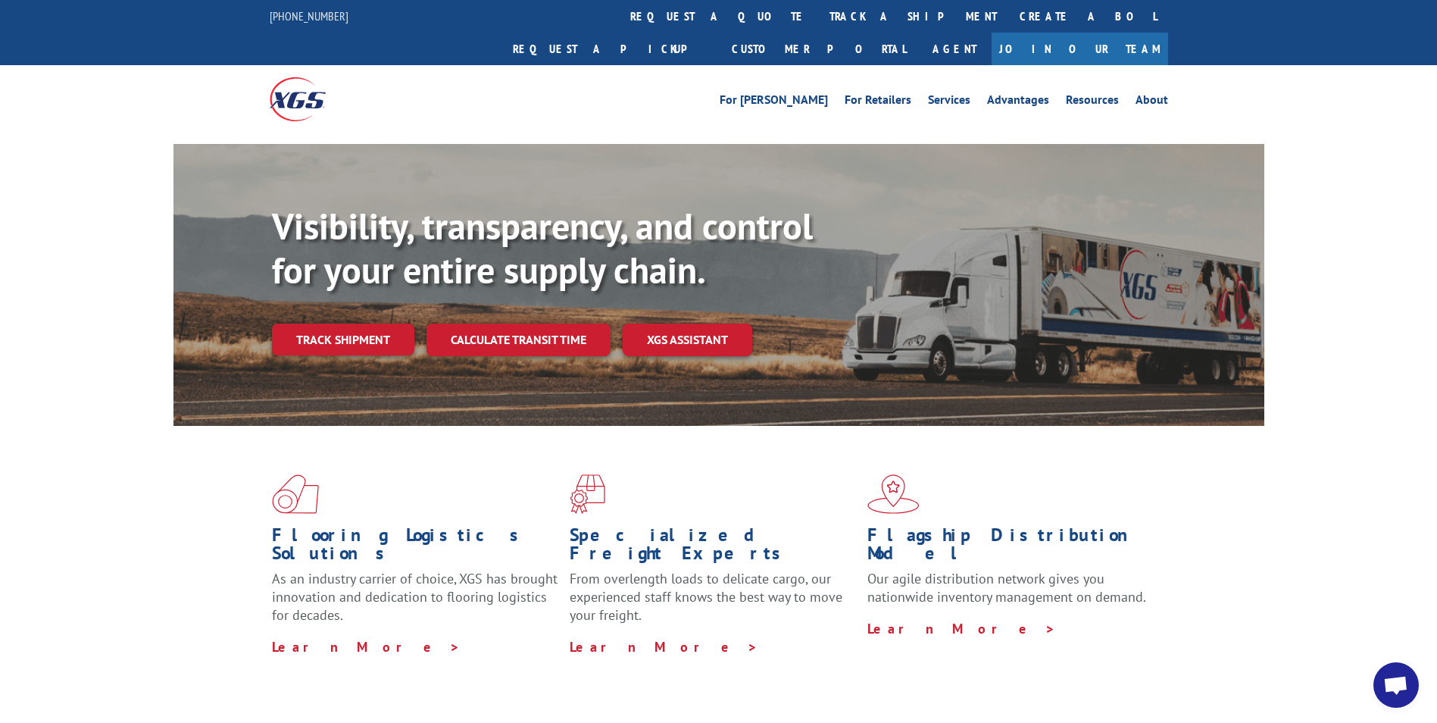  What do you see at coordinates (343, 339) in the screenshot?
I see `a: Track shipment` at bounding box center [343, 339].